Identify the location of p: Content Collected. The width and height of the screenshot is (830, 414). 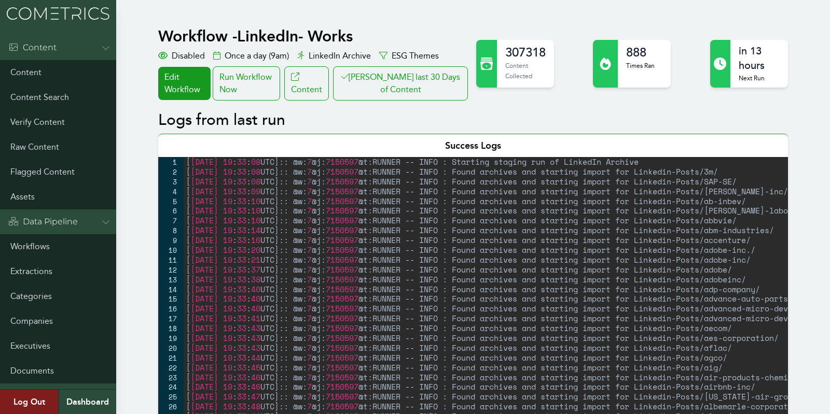
(525, 71).